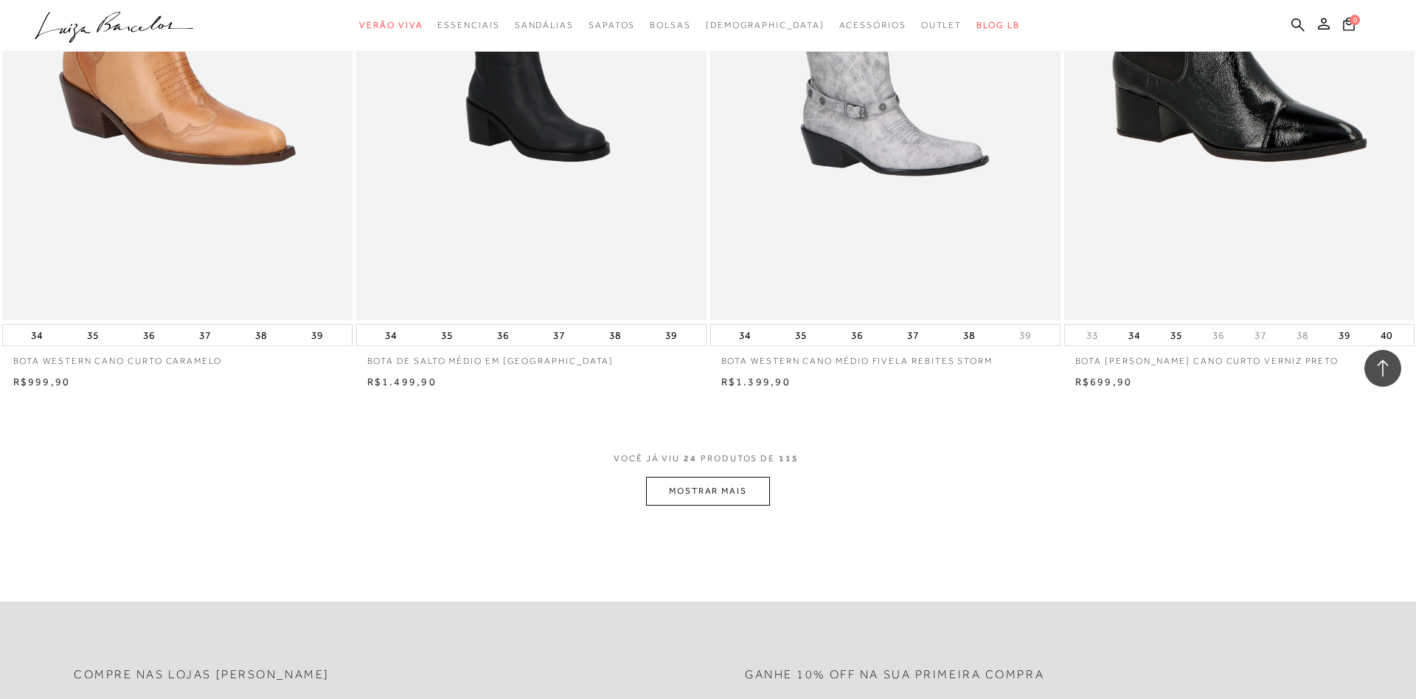 This screenshot has width=1416, height=699. What do you see at coordinates (671, 25) in the screenshot?
I see `span: Bolsas` at bounding box center [671, 25].